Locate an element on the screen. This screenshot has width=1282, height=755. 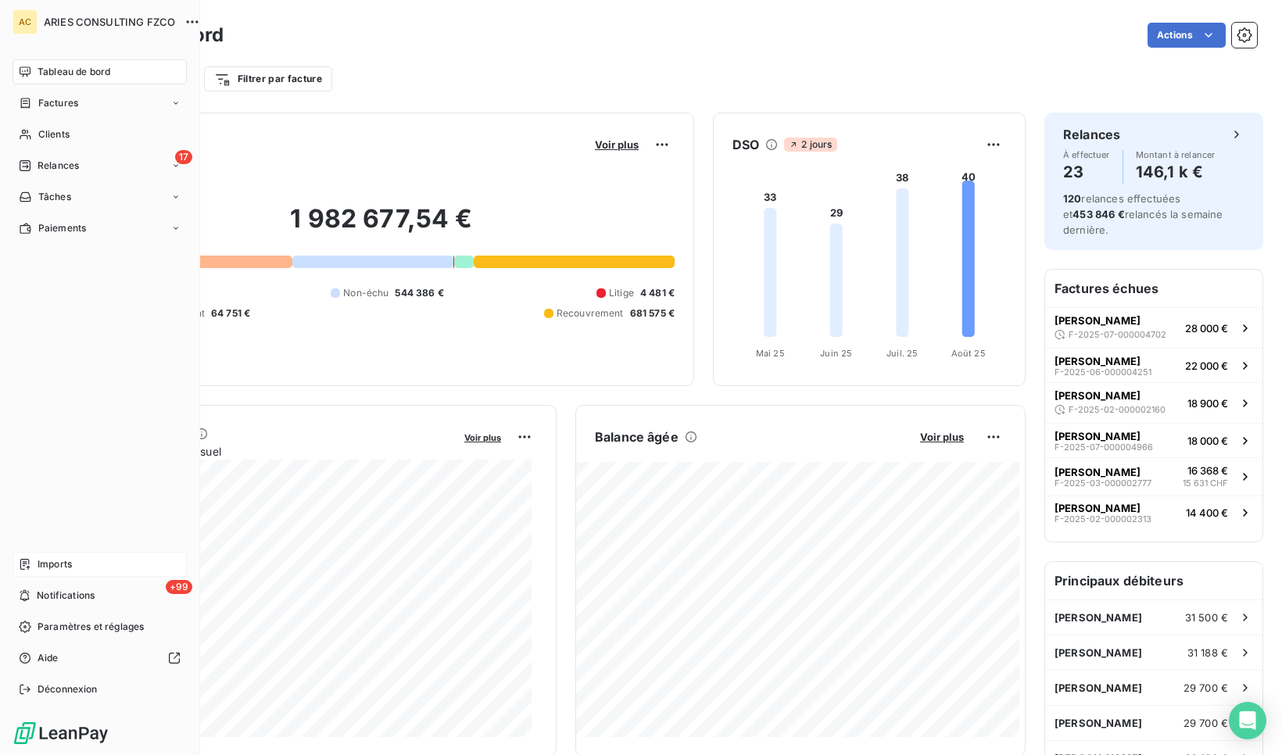
tspan: Juil. 25 is located at coordinates (902, 353).